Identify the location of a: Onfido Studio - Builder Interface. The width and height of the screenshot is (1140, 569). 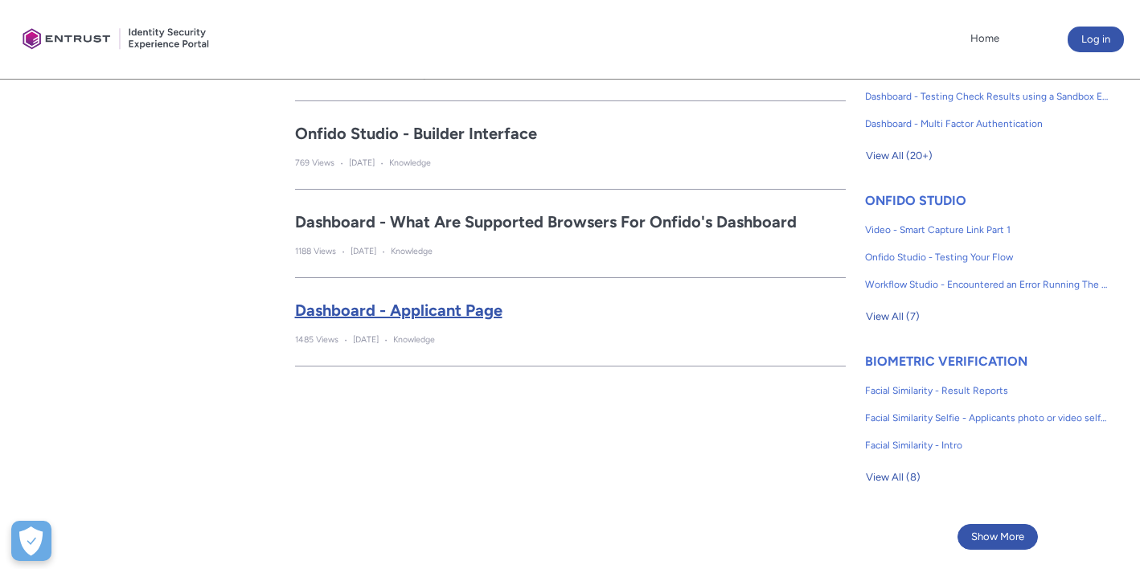
(570, 133).